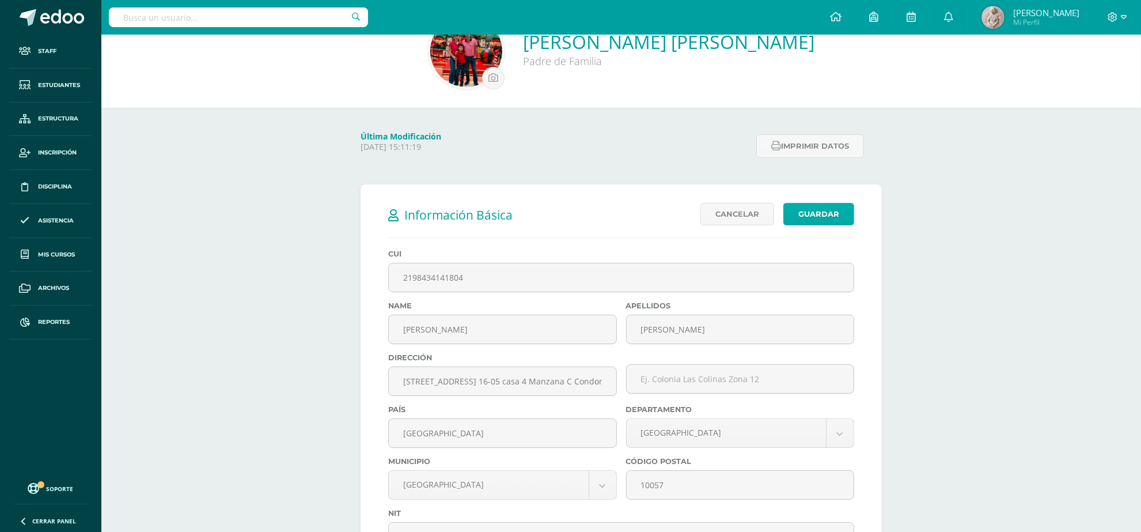 This screenshot has height=532, width=1141. I want to click on input: Ej. 5002, so click(740, 484).